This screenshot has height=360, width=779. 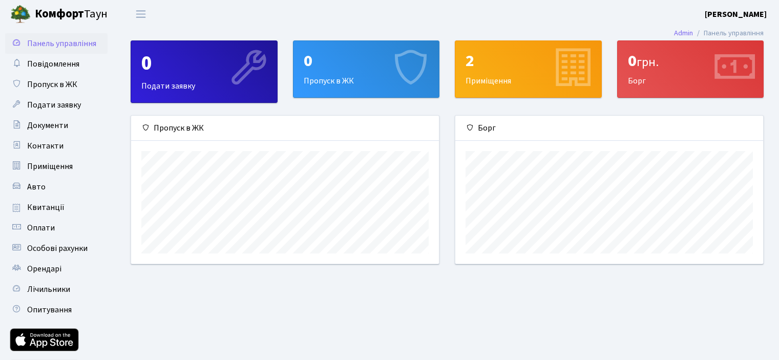 I want to click on span: Таун, so click(x=71, y=14).